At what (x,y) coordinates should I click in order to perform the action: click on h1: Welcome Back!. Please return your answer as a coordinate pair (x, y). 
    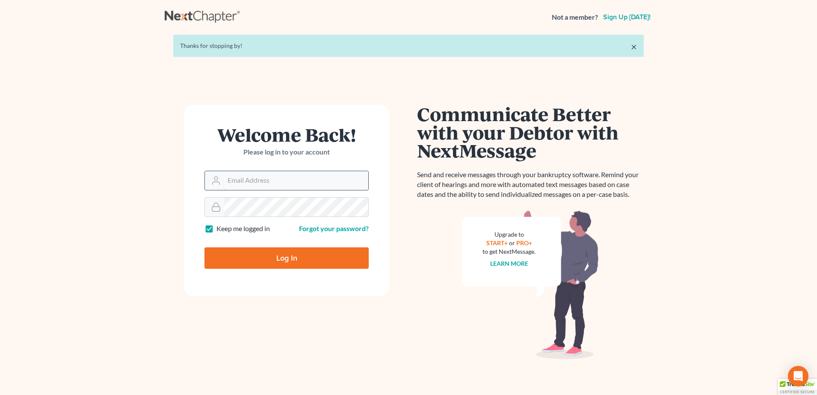
    Looking at the image, I should click on (287, 134).